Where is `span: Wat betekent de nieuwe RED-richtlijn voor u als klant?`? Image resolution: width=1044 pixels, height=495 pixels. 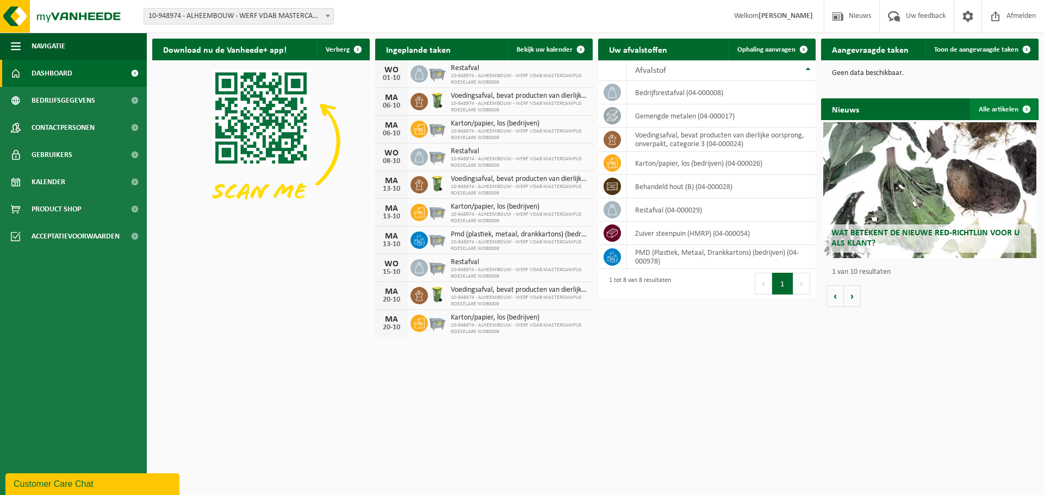
span: Wat betekent de nieuwe RED-richtlijn voor u als klant? is located at coordinates (925, 238).